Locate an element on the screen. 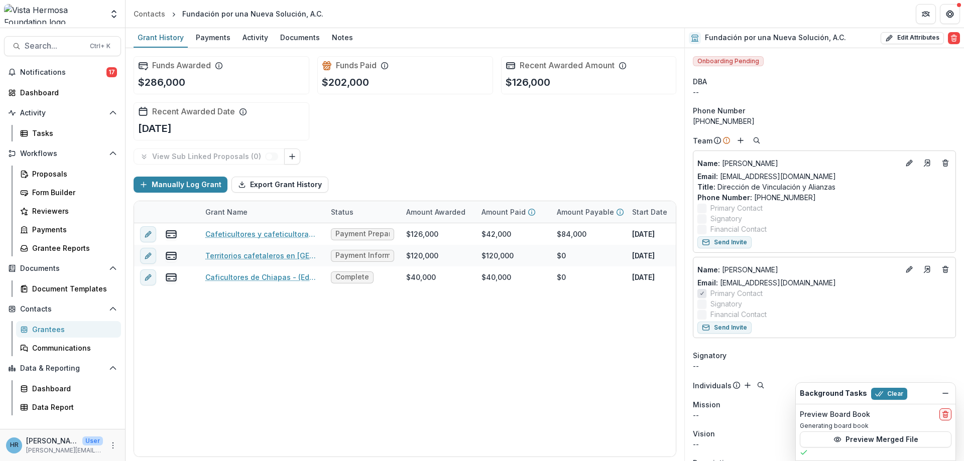 The width and height of the screenshot is (964, 461). div: Ctrl + K is located at coordinates (100, 46).